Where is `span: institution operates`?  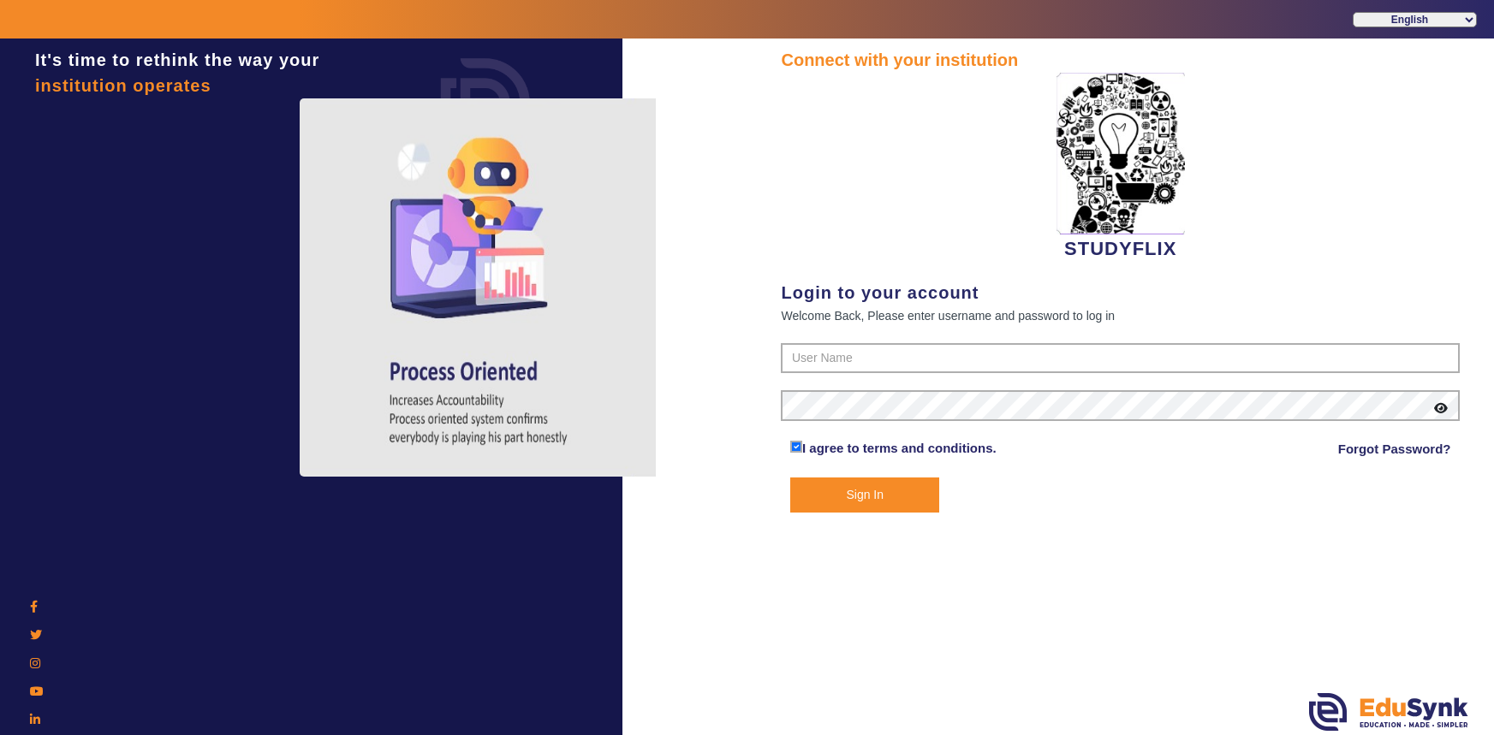
span: institution operates is located at coordinates (123, 86).